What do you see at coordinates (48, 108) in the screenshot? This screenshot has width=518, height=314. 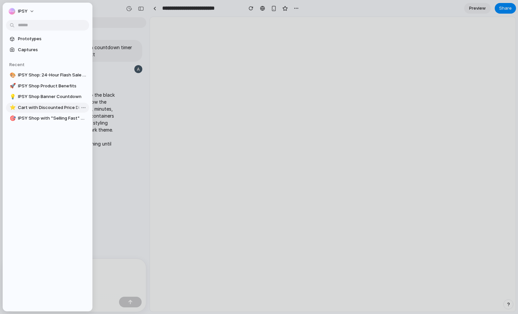 I see `a: ⭐Cart with Discounted Price Display` at bounding box center [48, 108].